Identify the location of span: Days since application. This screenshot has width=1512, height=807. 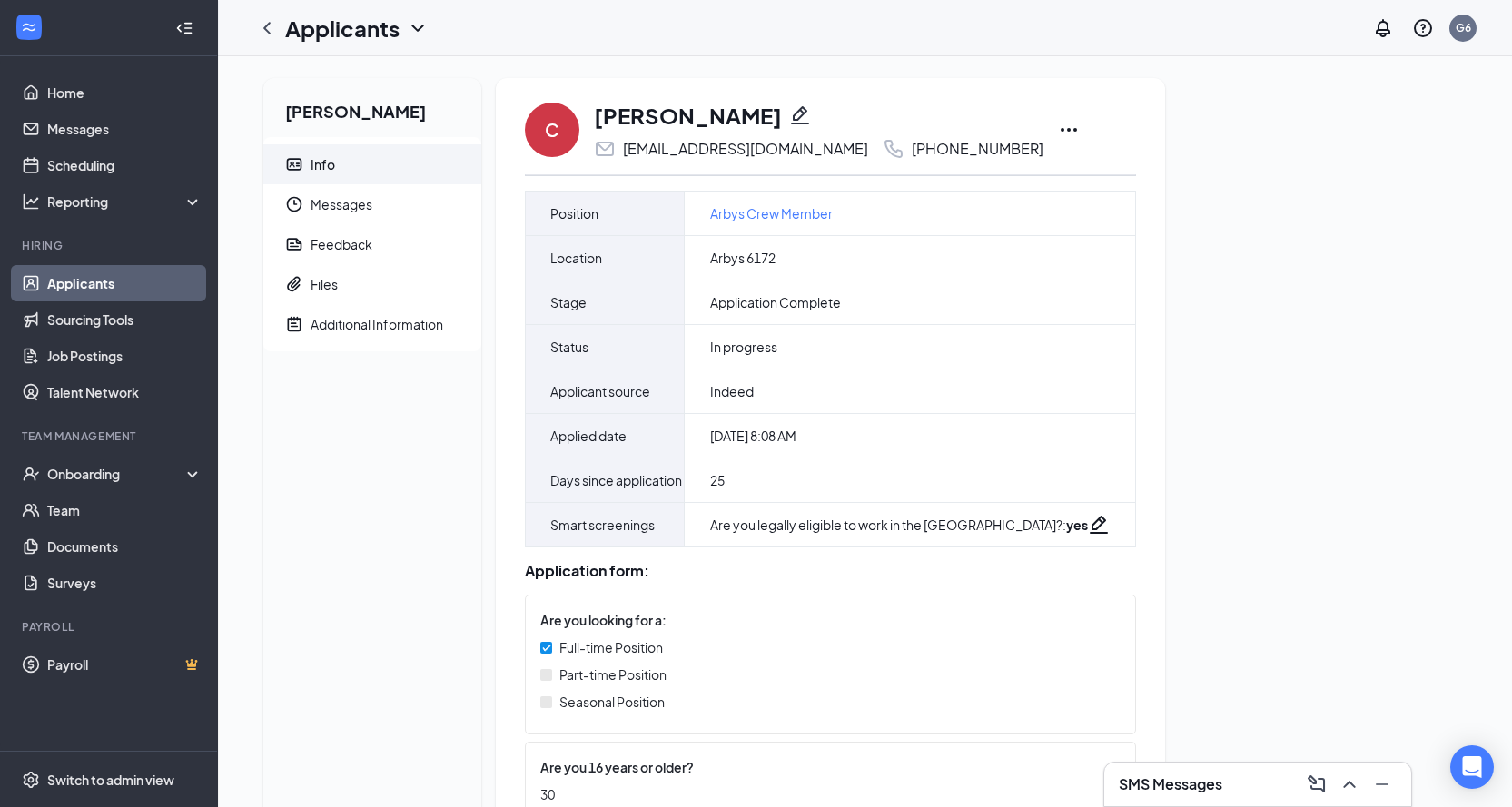
(615, 480).